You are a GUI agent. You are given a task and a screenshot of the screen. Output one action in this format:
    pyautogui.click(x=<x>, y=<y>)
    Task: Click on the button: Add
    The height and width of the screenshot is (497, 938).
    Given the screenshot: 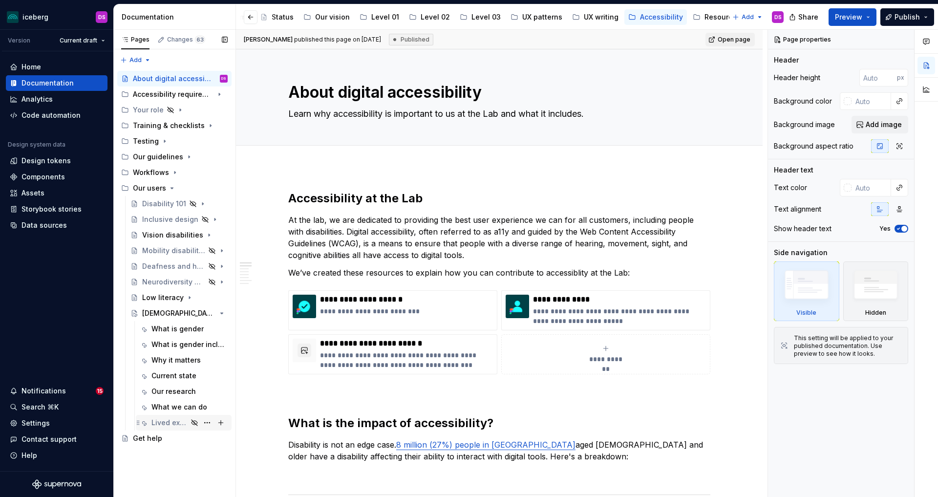 What is the action you would take?
    pyautogui.click(x=135, y=60)
    